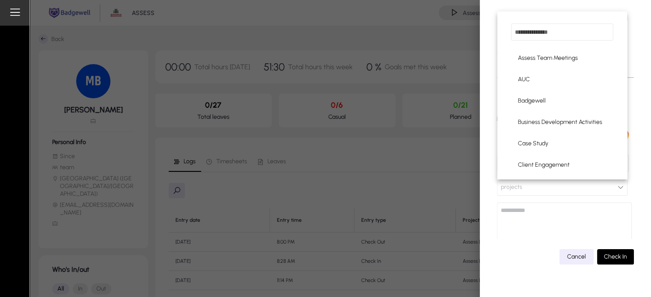 The height and width of the screenshot is (297, 651). I want to click on mat-option: Client Engagement, so click(562, 165).